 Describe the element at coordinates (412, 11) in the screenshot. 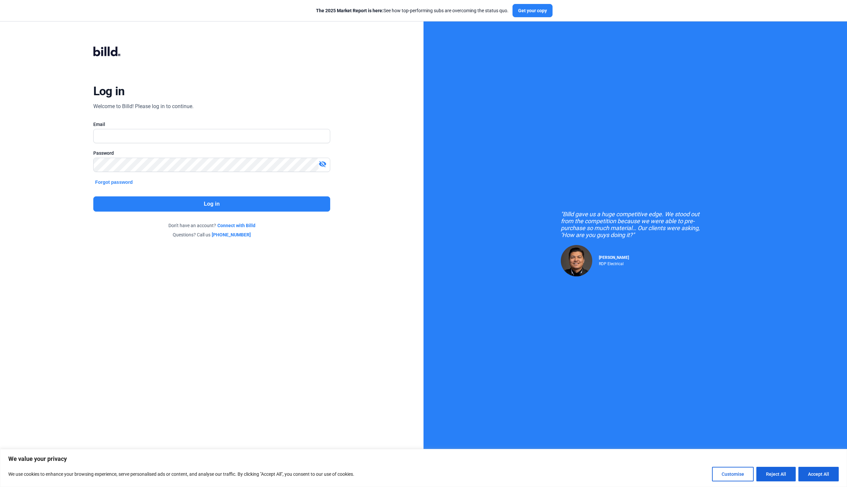

I see `div: See how top-performing subs are overcoming the status quo.` at that location.